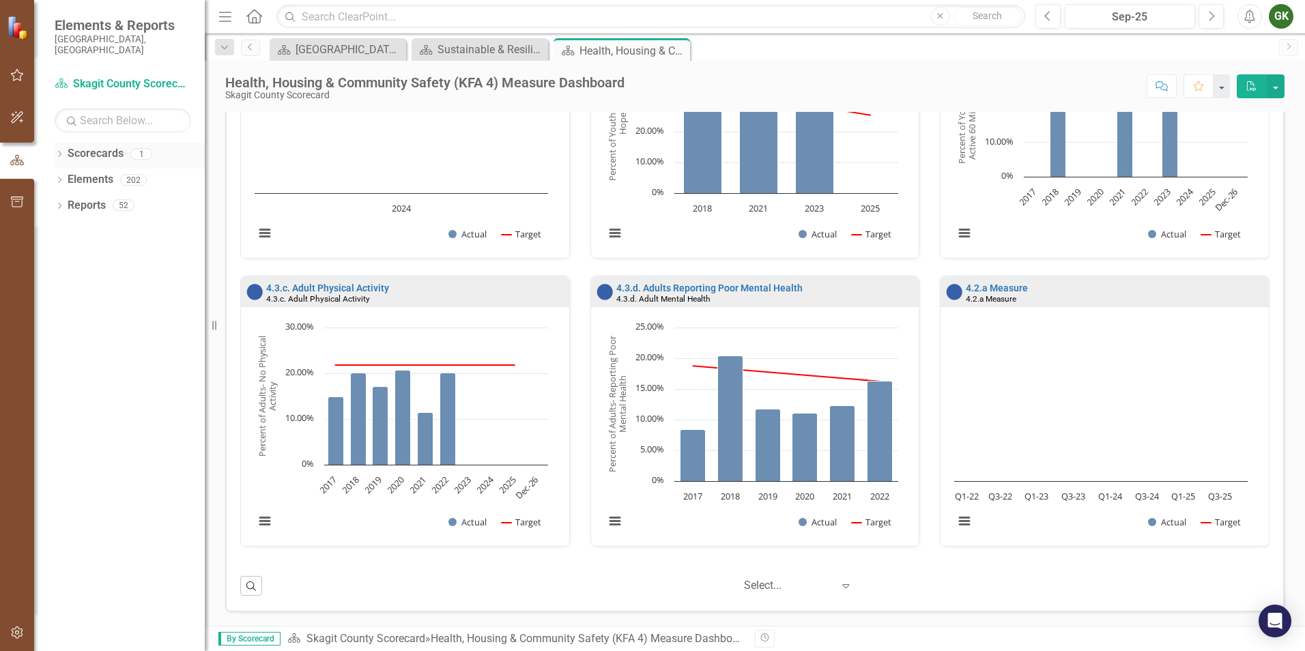 The image size is (1305, 651). Describe the element at coordinates (18, 27) in the screenshot. I see `img: ClearPoint Strategy` at that location.